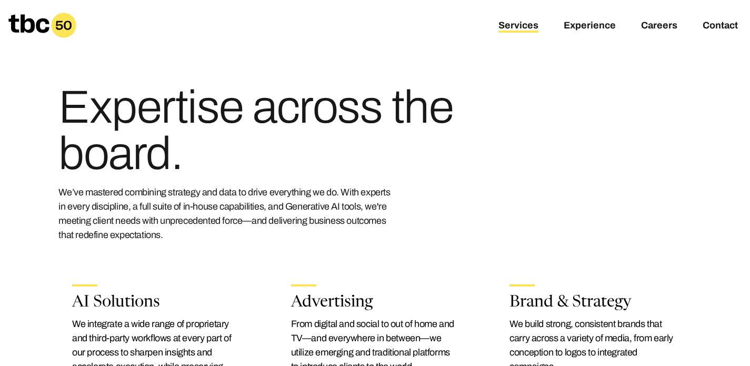 Image resolution: width=750 pixels, height=366 pixels. Describe the element at coordinates (42, 25) in the screenshot. I see `a: Homepage` at that location.